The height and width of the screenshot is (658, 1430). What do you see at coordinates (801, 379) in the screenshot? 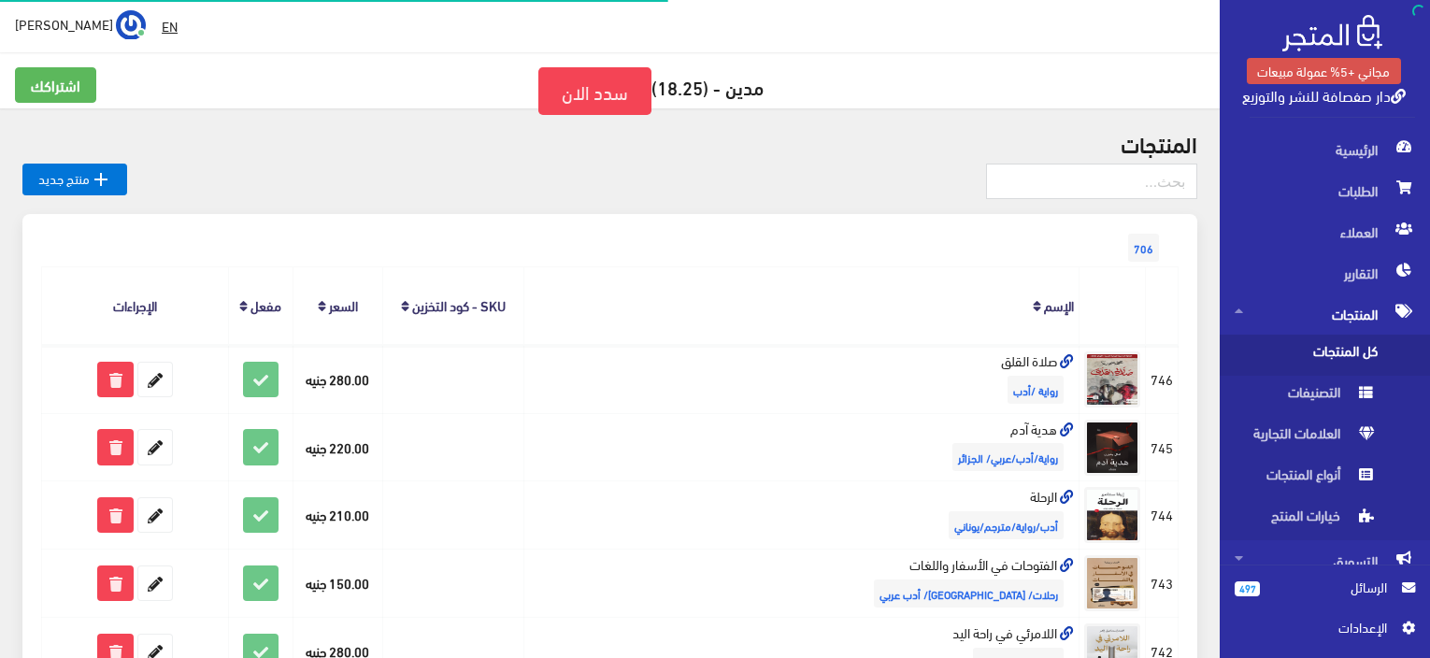
I see `td: صلاة القلق` at bounding box center [801, 379].